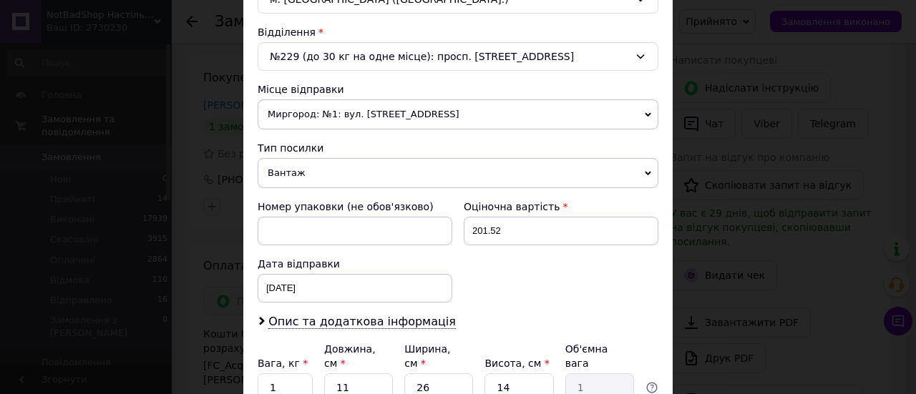 The height and width of the screenshot is (394, 916). Describe the element at coordinates (427, 357) in the screenshot. I see `label: Ширина, см` at that location.